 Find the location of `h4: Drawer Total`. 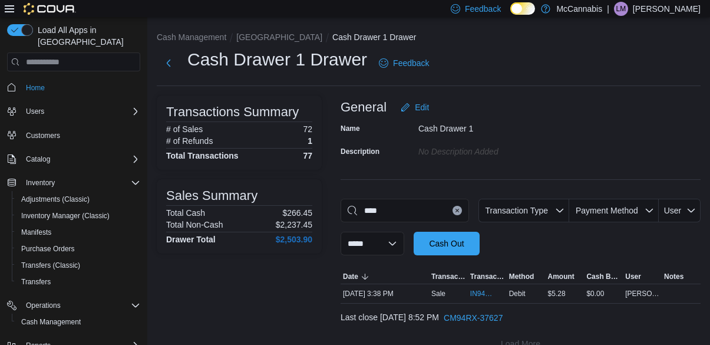

h4: Drawer Total is located at coordinates (191, 239).